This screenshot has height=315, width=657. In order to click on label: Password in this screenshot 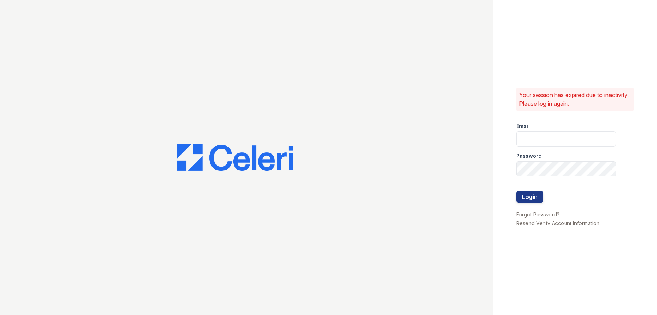, I will do `click(529, 156)`.